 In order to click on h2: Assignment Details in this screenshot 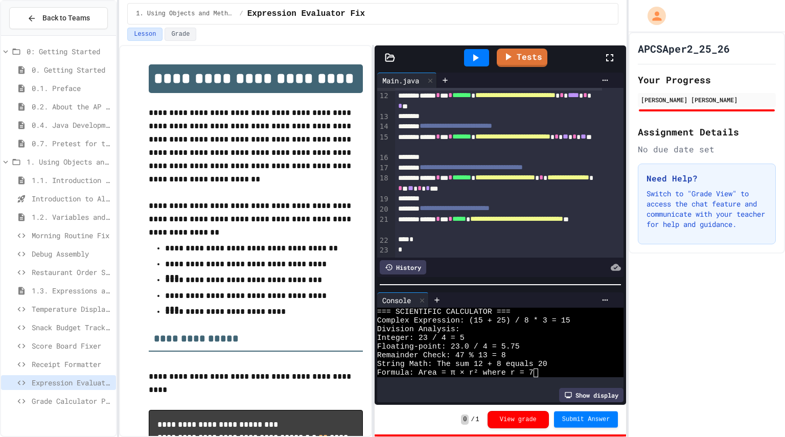, I will do `click(707, 132)`.